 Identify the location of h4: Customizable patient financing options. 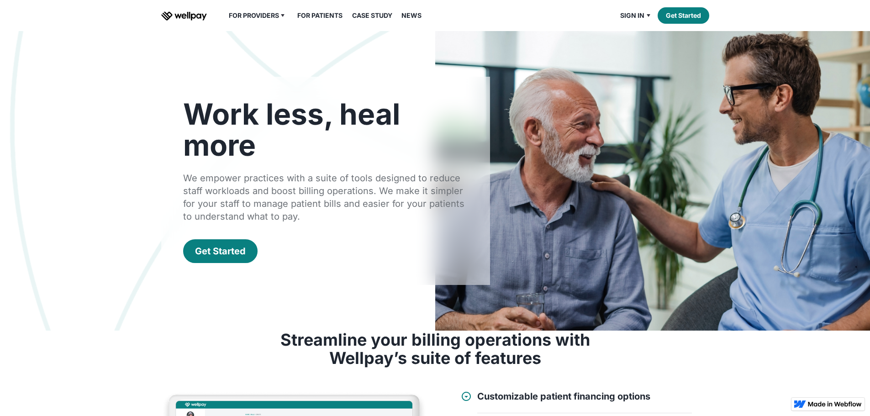
(563, 396).